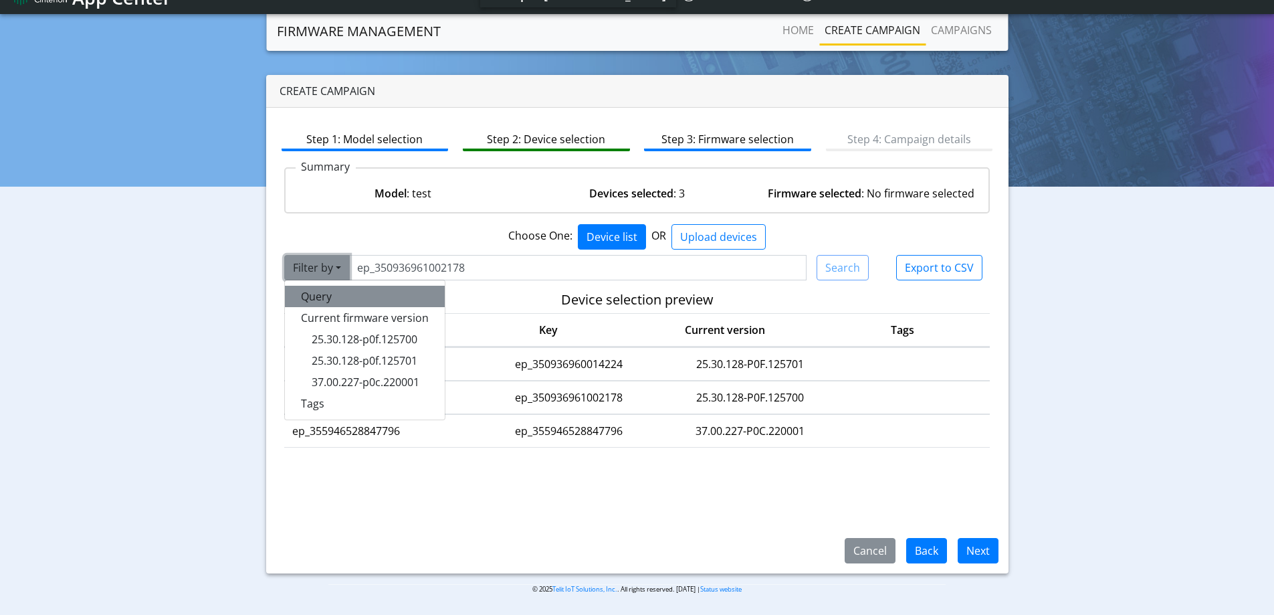 This screenshot has width=1274, height=615. What do you see at coordinates (391, 193) in the screenshot?
I see `strong: Model` at bounding box center [391, 193].